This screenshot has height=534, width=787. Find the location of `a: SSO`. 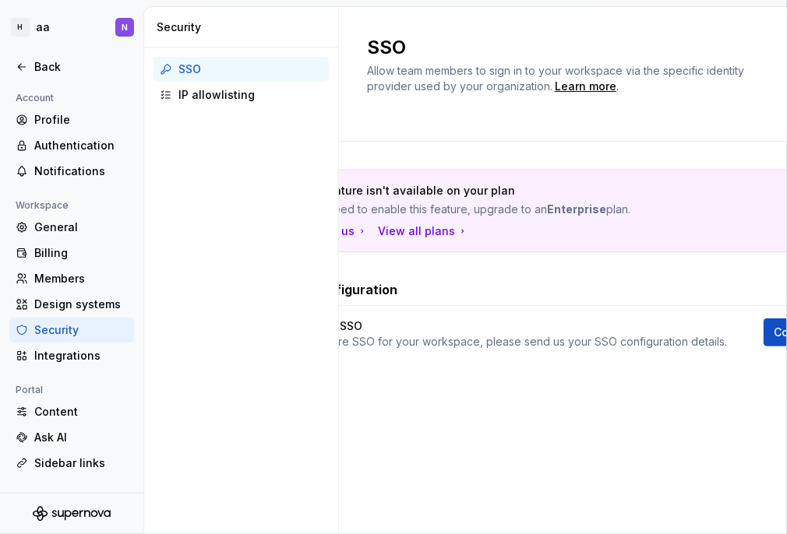

a: SSO is located at coordinates (241, 69).